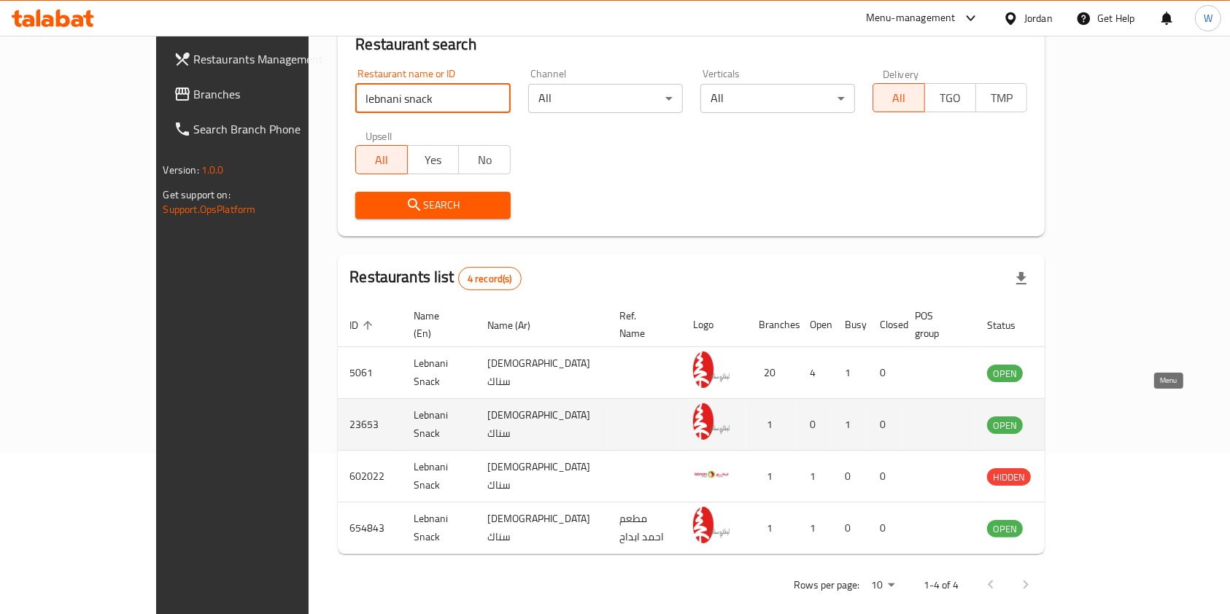 The width and height of the screenshot is (1230, 614). Describe the element at coordinates (1208, 18) in the screenshot. I see `span: W` at that location.